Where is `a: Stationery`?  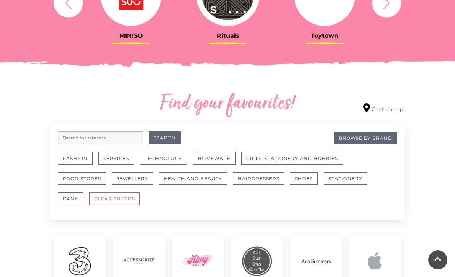
a: Stationery is located at coordinates (348, 182).